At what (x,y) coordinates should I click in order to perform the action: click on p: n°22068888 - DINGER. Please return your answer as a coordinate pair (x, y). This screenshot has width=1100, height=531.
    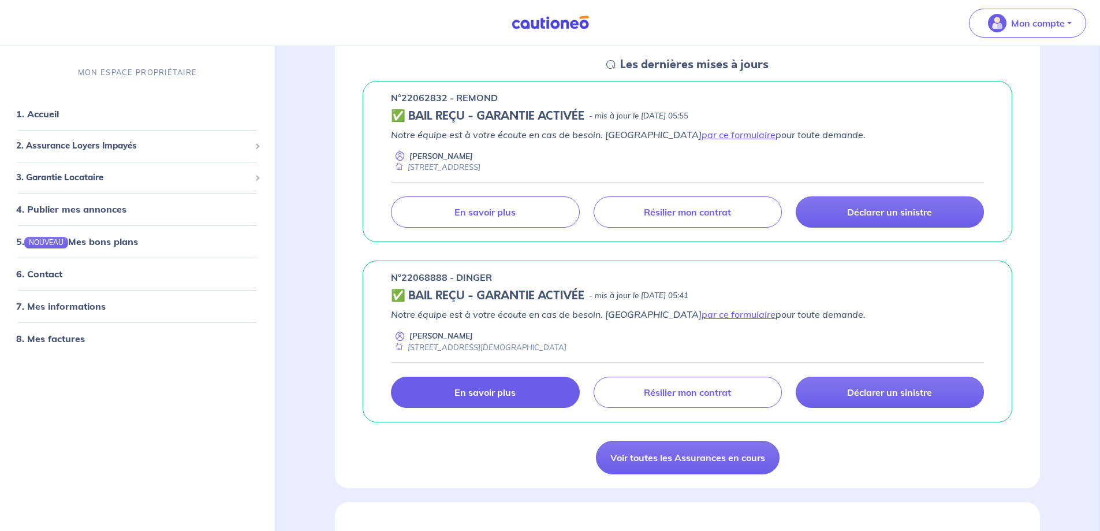
    Looking at the image, I should click on (441, 277).